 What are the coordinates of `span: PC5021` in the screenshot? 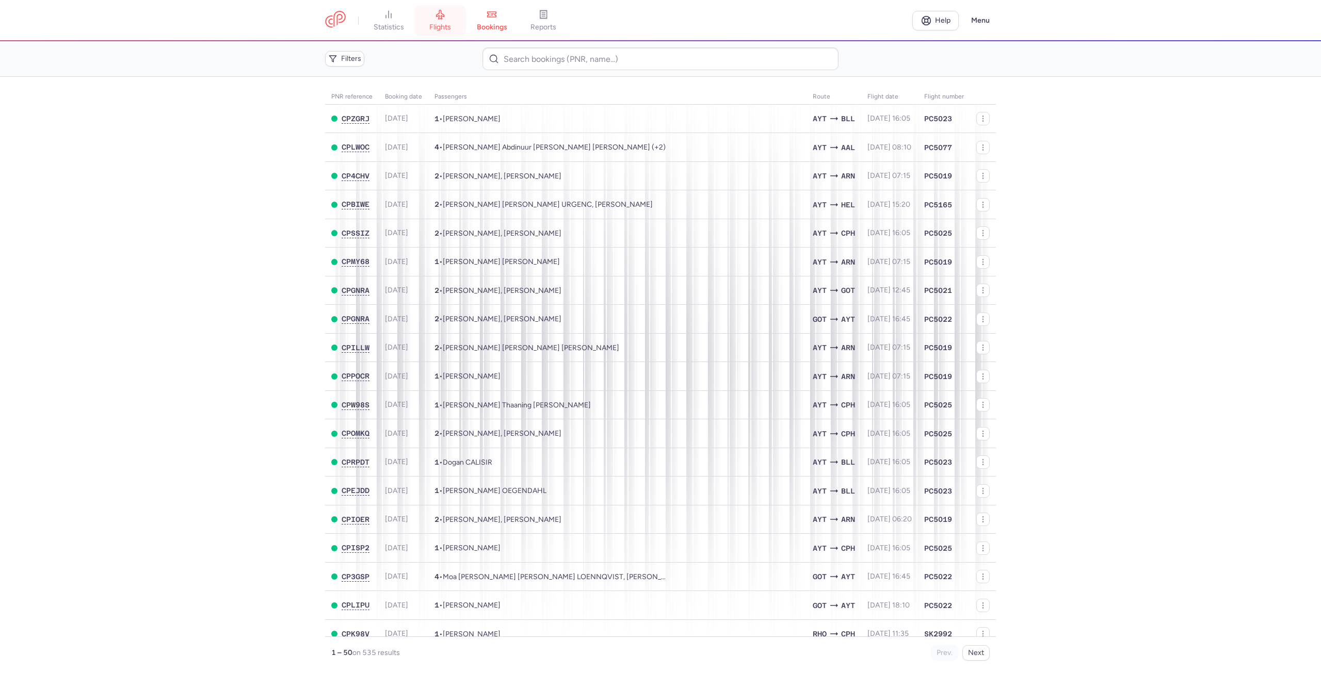 It's located at (938, 291).